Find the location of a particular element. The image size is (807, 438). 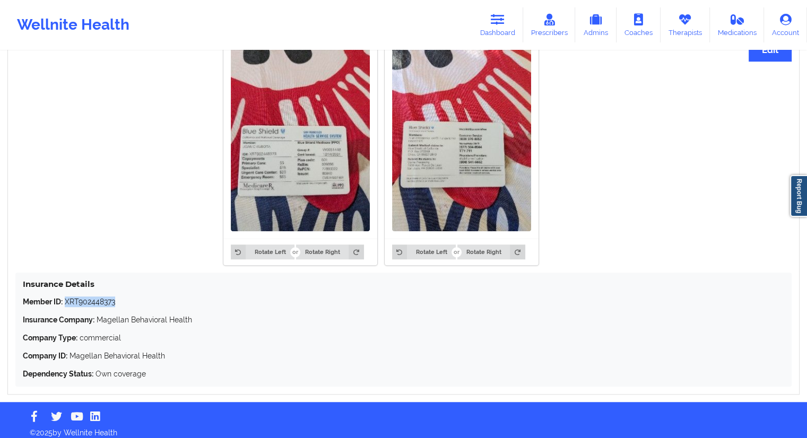

a: Admins is located at coordinates (596, 25).